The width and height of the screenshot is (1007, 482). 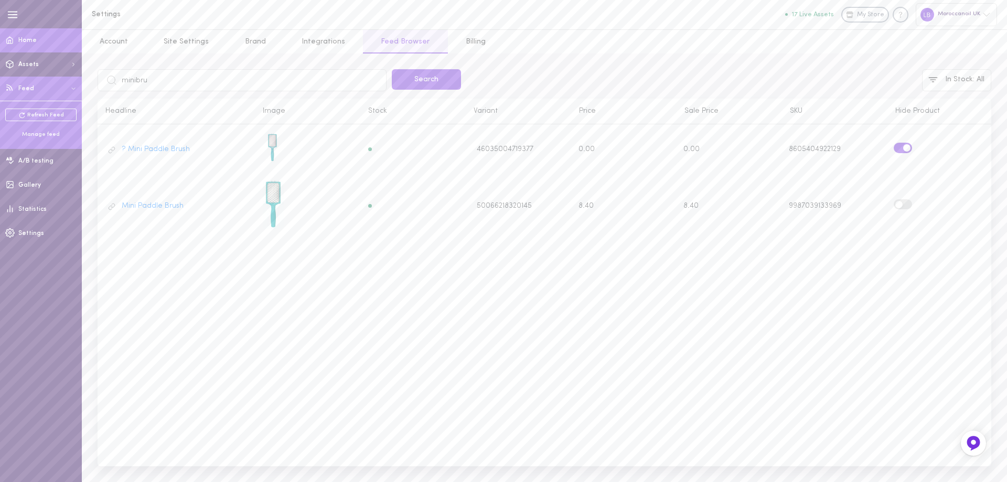 I want to click on button: 17 Live Assets, so click(x=809, y=14).